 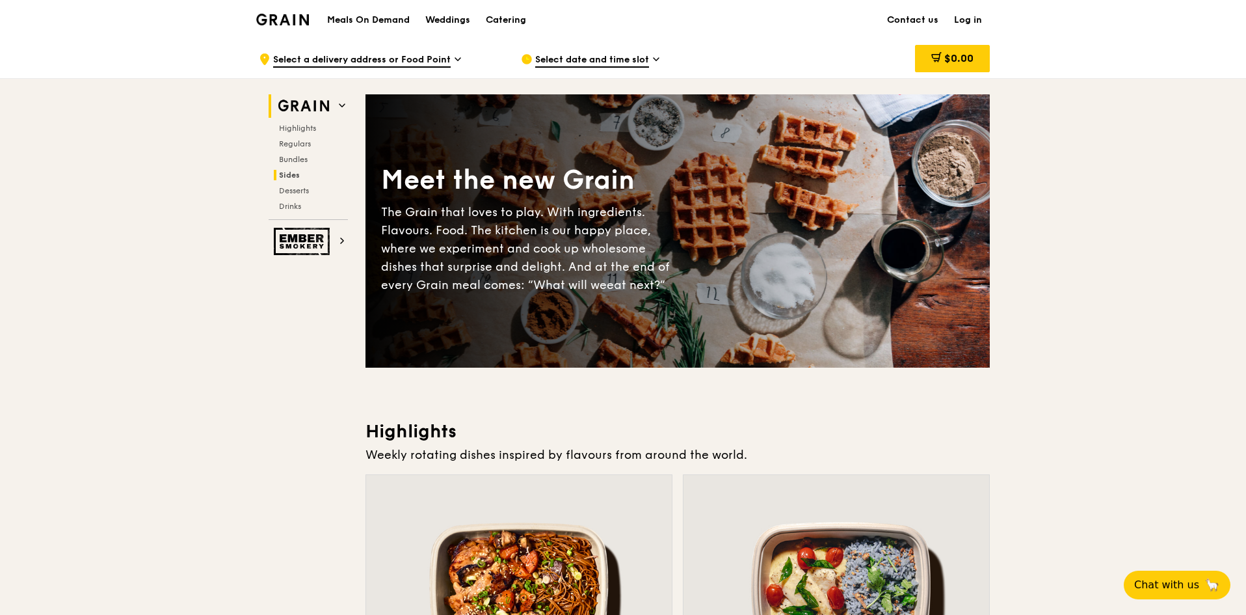 I want to click on div: Weekly rotating dishes inspired by flavours from around the world., so click(x=678, y=455).